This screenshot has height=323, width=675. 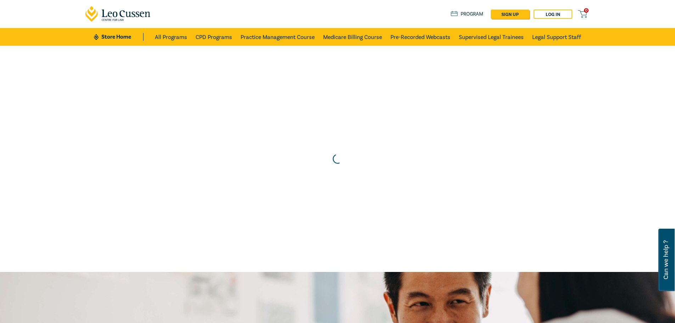 What do you see at coordinates (510, 14) in the screenshot?
I see `a: sign up` at bounding box center [510, 14].